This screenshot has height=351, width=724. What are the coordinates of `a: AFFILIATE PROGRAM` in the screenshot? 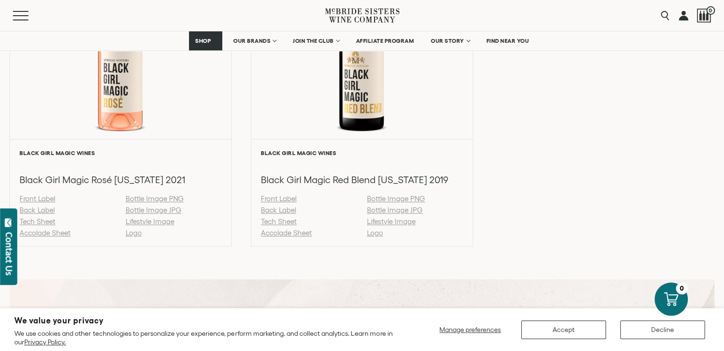 It's located at (385, 41).